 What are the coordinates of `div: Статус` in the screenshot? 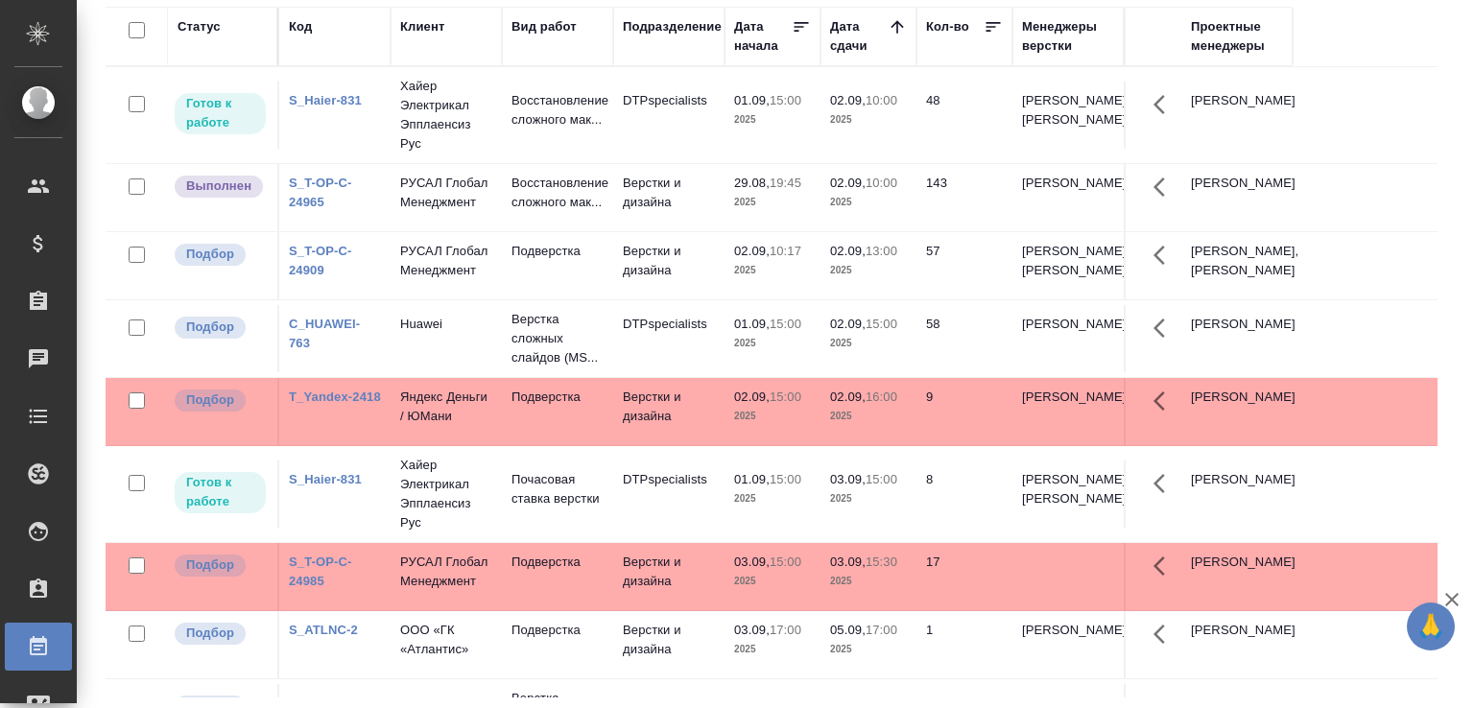 It's located at (199, 27).